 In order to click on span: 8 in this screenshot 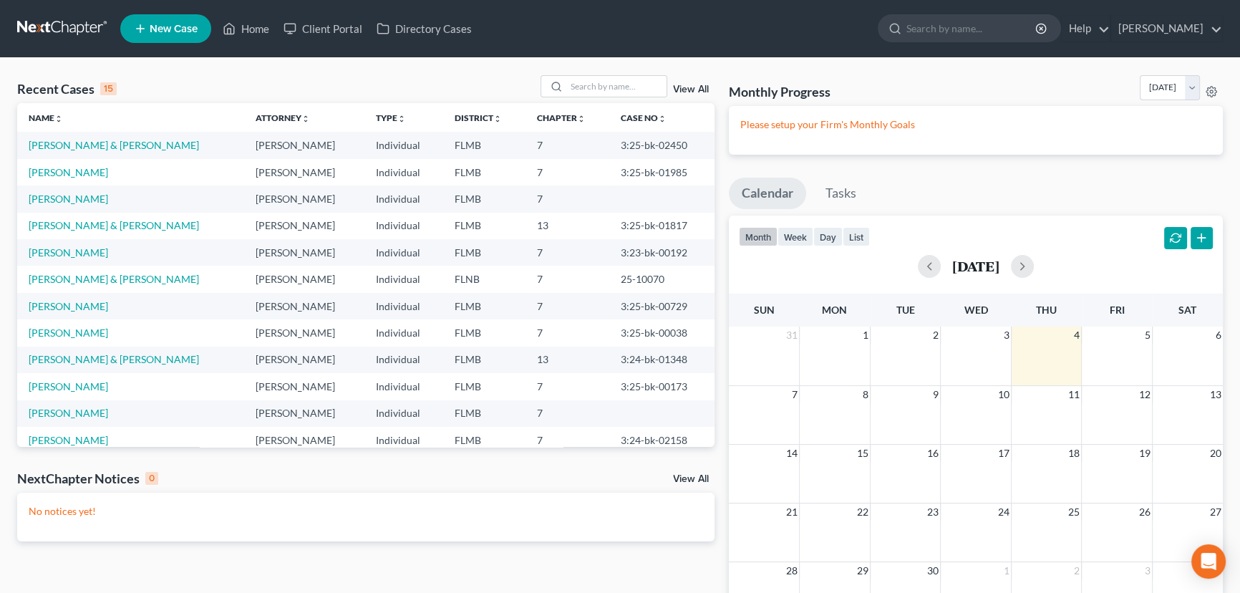, I will do `click(866, 395)`.